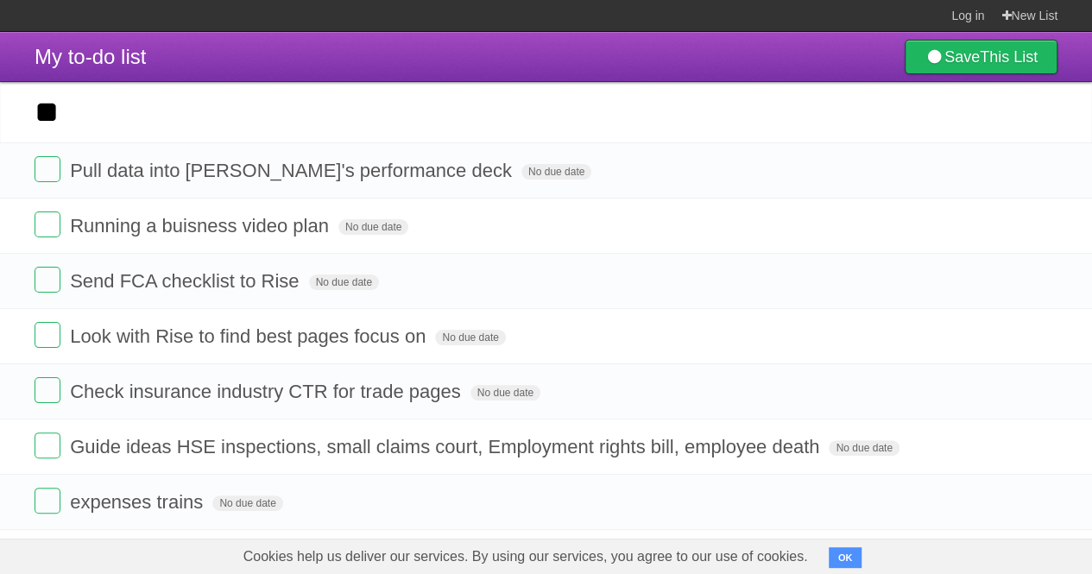 Image resolution: width=1092 pixels, height=574 pixels. Describe the element at coordinates (446, 446) in the screenshot. I see `span: Guide ideas HSE inspections, small claims court, Employment rights bill, employee death` at that location.